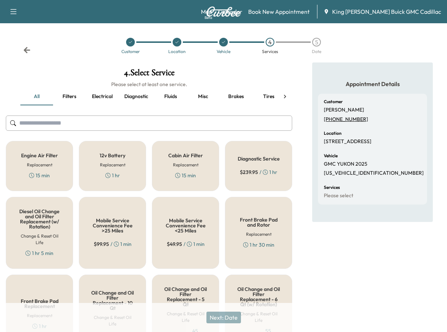  What do you see at coordinates (346, 164) in the screenshot?
I see `p: GMC YUKON 2025` at bounding box center [346, 164].